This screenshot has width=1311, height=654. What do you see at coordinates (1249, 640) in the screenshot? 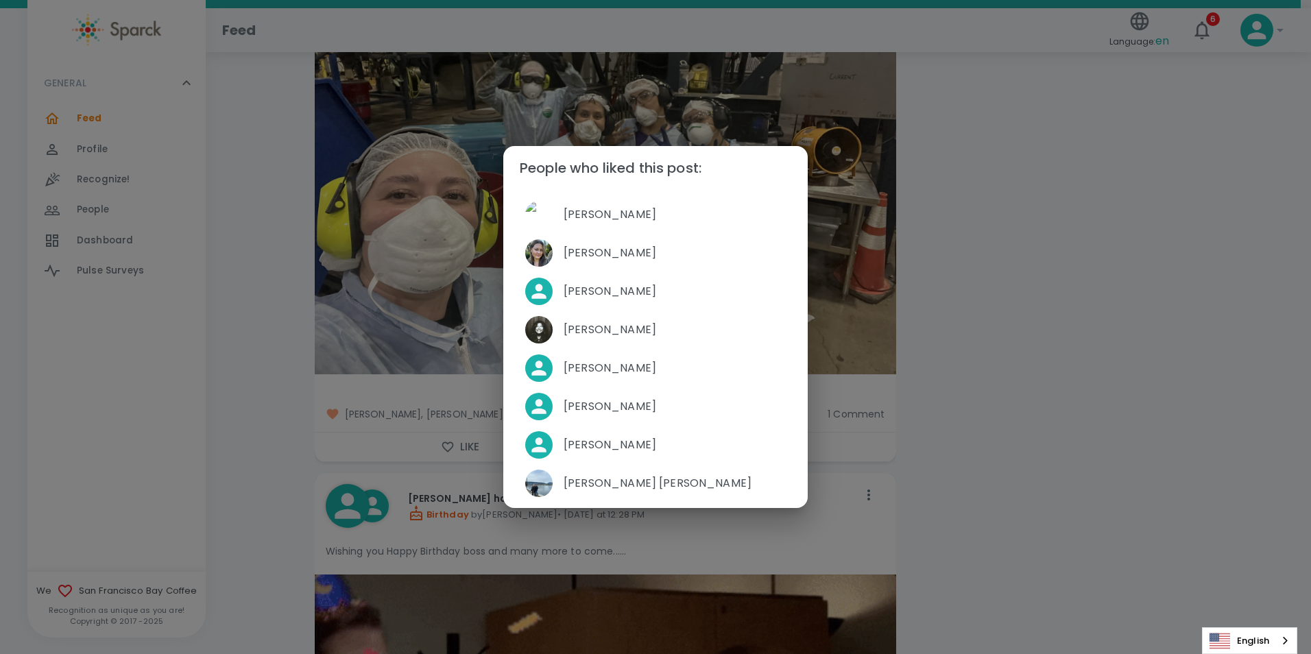
I see `a: English` at bounding box center [1249, 640].